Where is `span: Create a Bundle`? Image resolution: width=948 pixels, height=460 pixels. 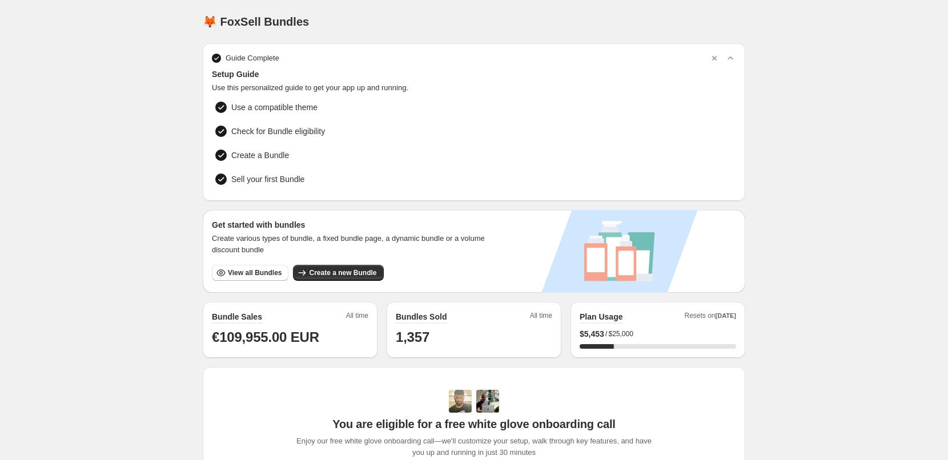 span: Create a Bundle is located at coordinates (260, 155).